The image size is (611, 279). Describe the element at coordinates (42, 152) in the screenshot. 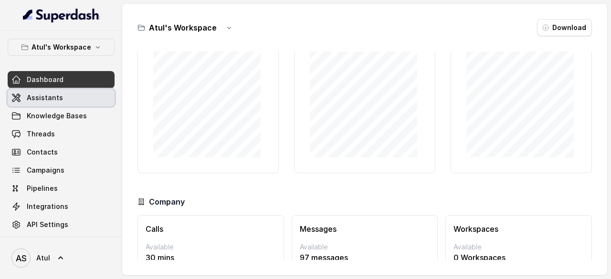

I see `span: Contacts` at that location.